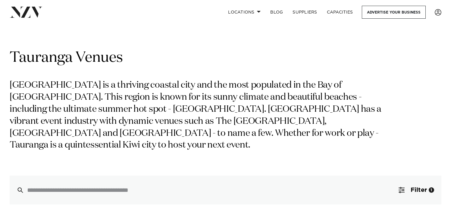 The image size is (451, 209). Describe the element at coordinates (244, 12) in the screenshot. I see `a: Locations` at that location.